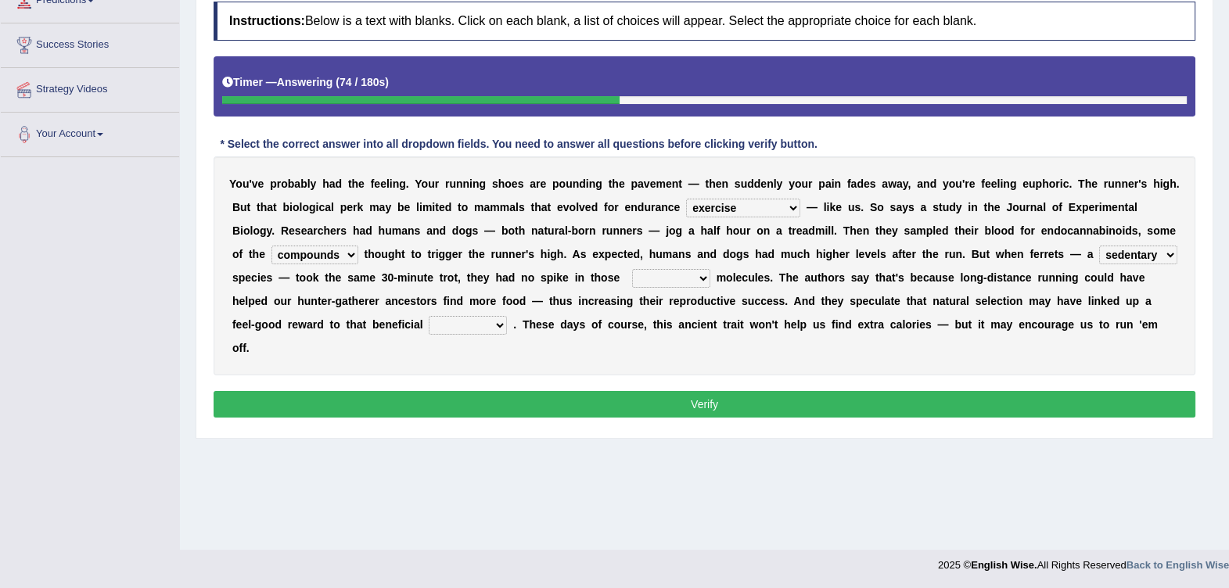 This screenshot has height=588, width=1229. Describe the element at coordinates (418, 184) in the screenshot. I see `b: Y` at that location.